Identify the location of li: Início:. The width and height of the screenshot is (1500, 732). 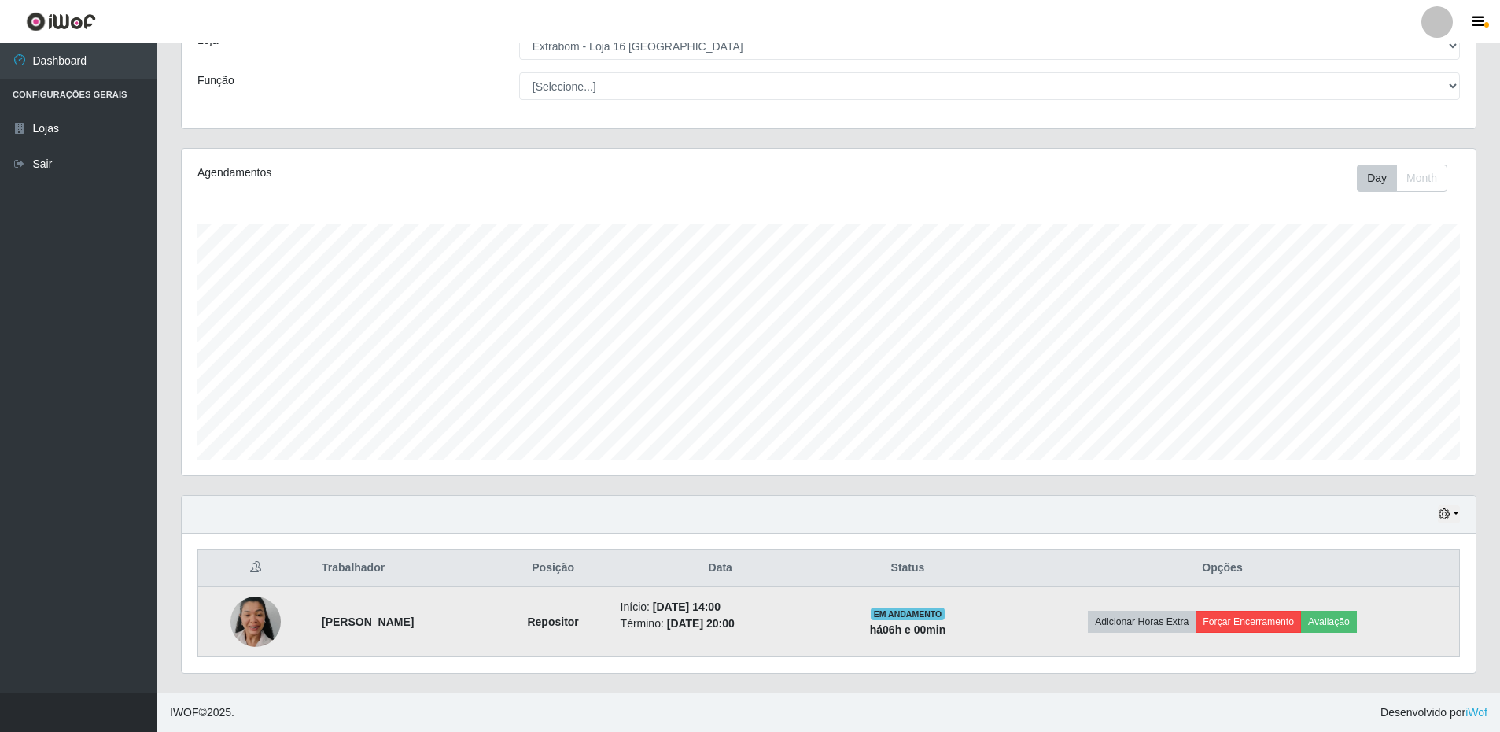
(721, 606).